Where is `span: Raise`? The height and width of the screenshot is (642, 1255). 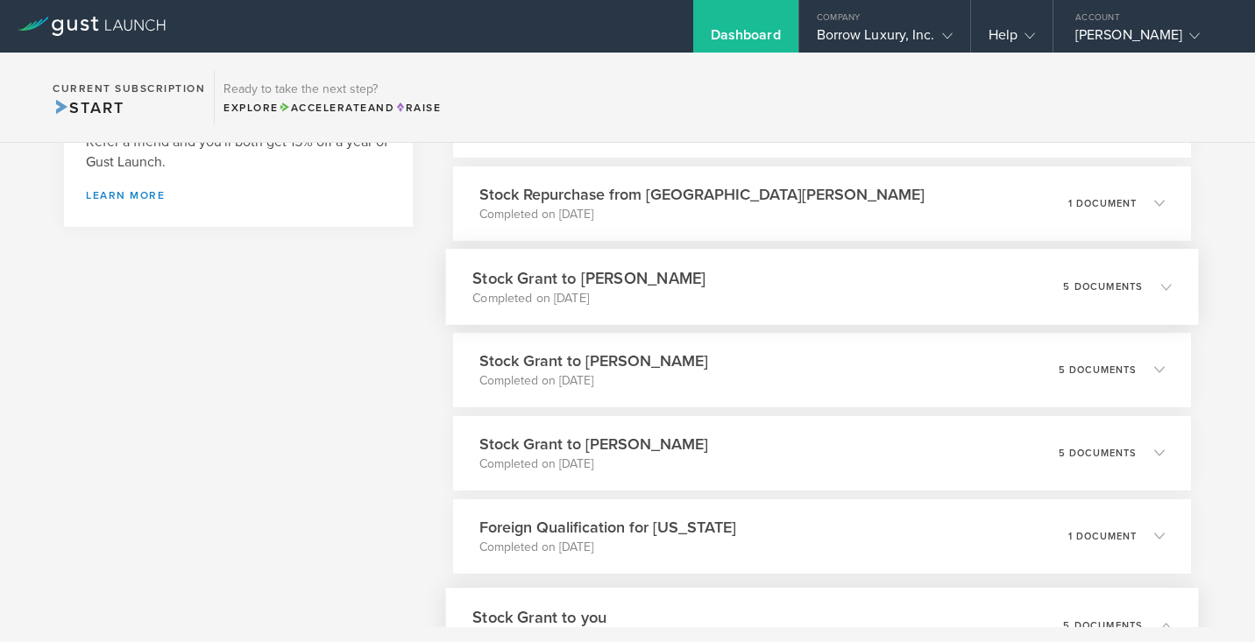
span: Raise is located at coordinates (417, 108).